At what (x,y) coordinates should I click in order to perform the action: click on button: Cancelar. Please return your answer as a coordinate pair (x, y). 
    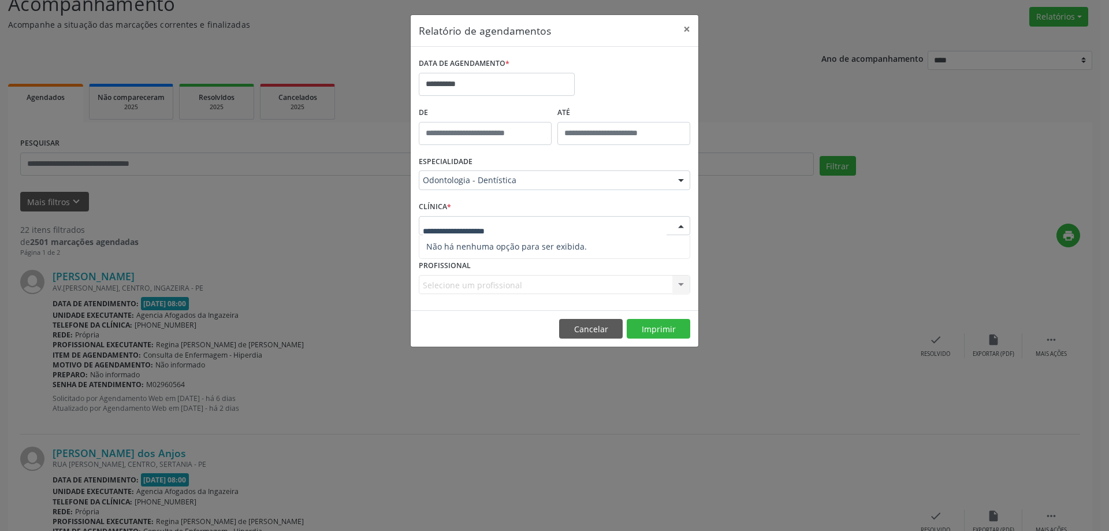
    Looking at the image, I should click on (591, 329).